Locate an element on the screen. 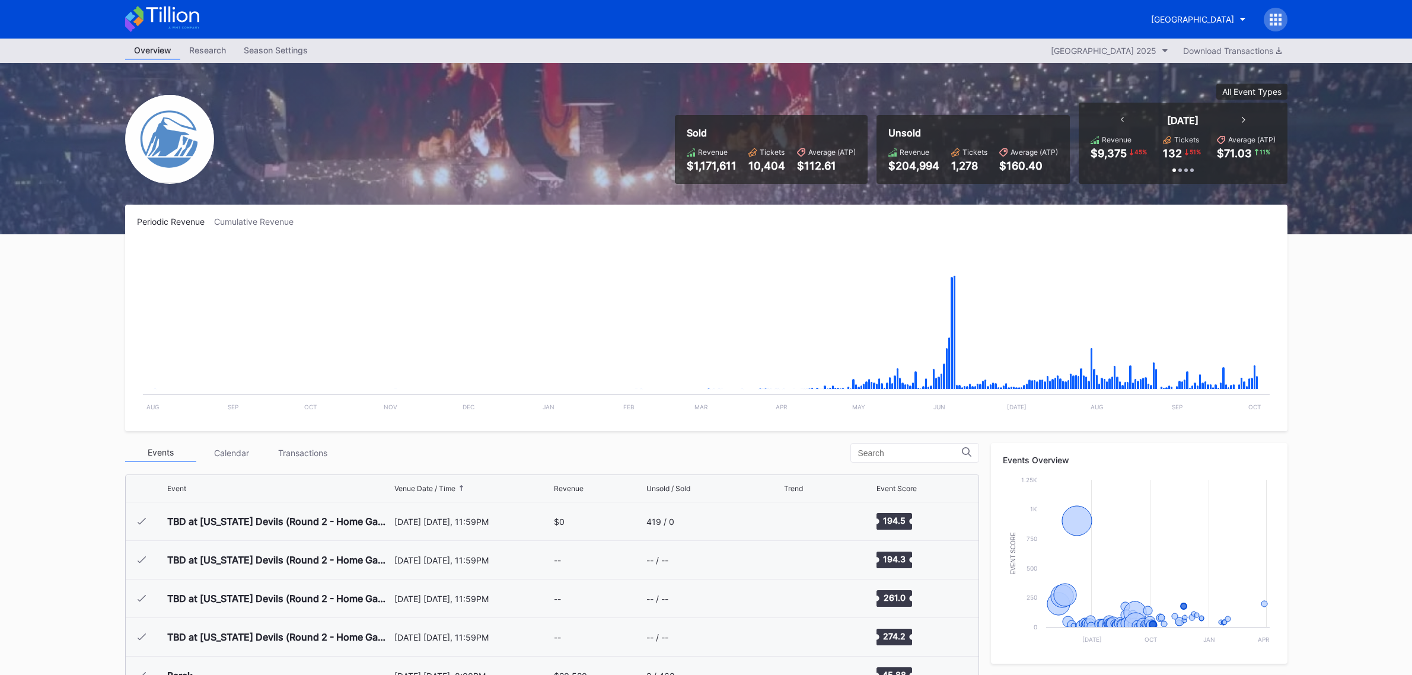 This screenshot has width=1412, height=675. div: Trend is located at coordinates (793, 488).